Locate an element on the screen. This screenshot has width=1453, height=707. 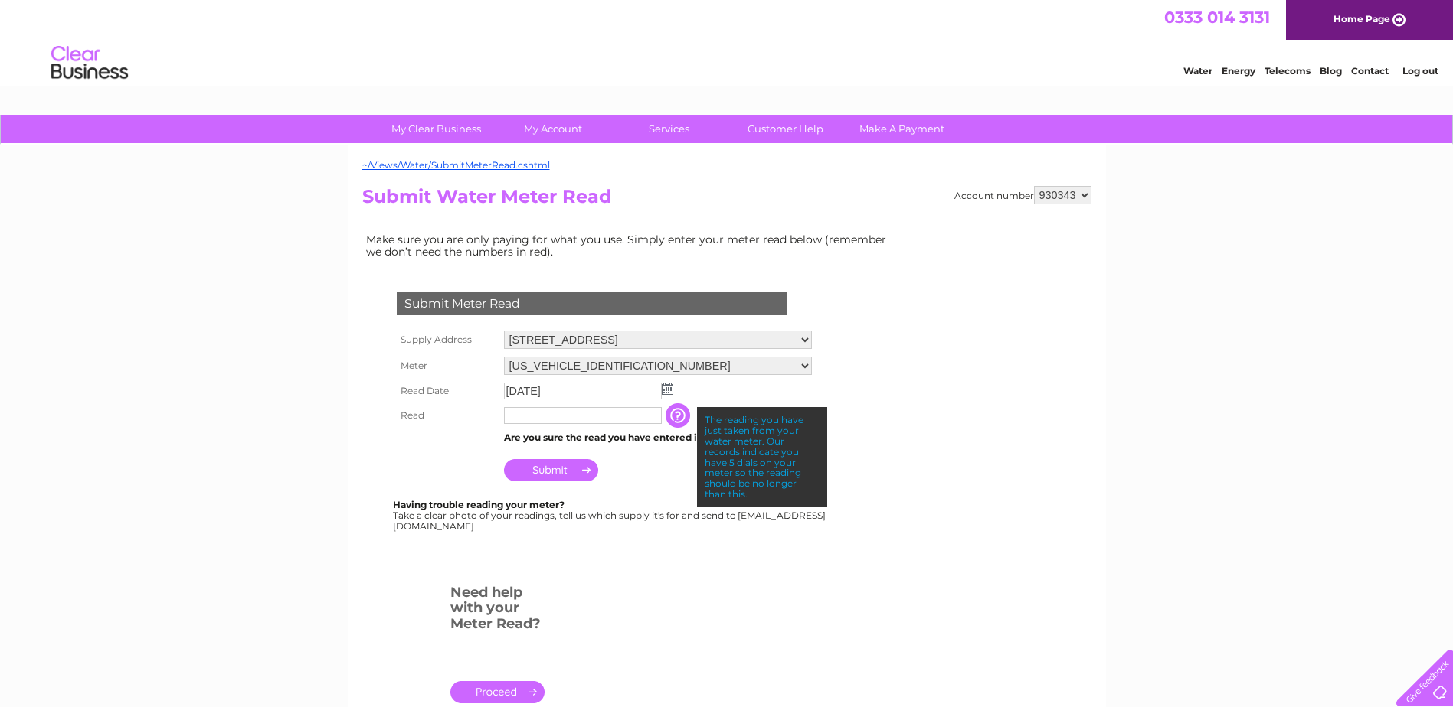
a: Make A Payment is located at coordinates (901, 129).